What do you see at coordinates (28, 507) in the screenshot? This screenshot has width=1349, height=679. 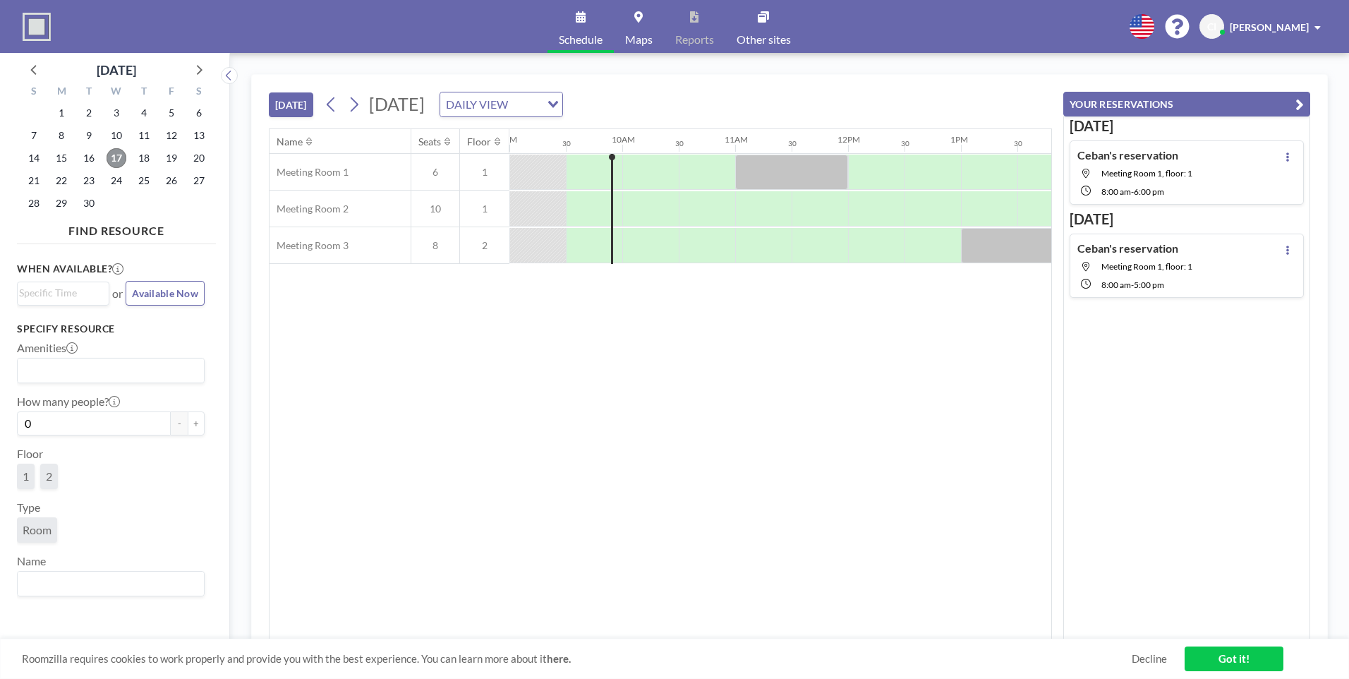 I see `label: Type` at bounding box center [28, 507].